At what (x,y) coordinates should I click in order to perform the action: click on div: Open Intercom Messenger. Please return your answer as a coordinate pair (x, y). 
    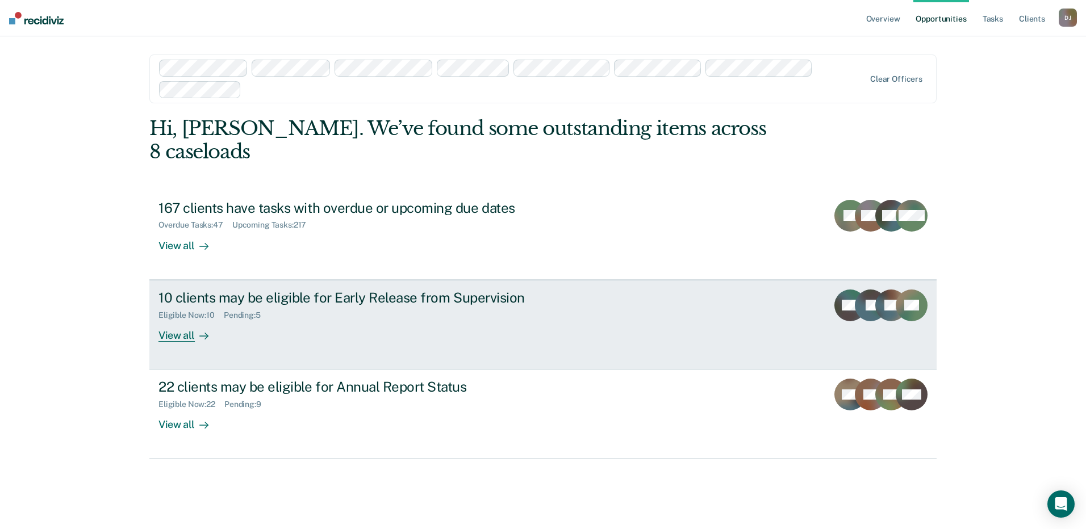
    Looking at the image, I should click on (1061, 504).